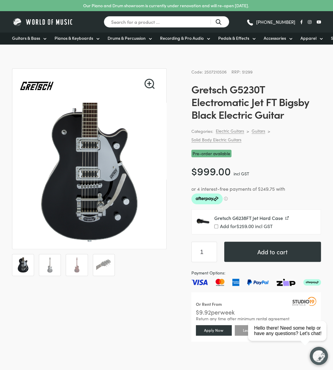 Image resolution: width=333 pixels, height=370 pixels. What do you see at coordinates (37, 86) in the screenshot?
I see `img: Gretsch` at bounding box center [37, 86].